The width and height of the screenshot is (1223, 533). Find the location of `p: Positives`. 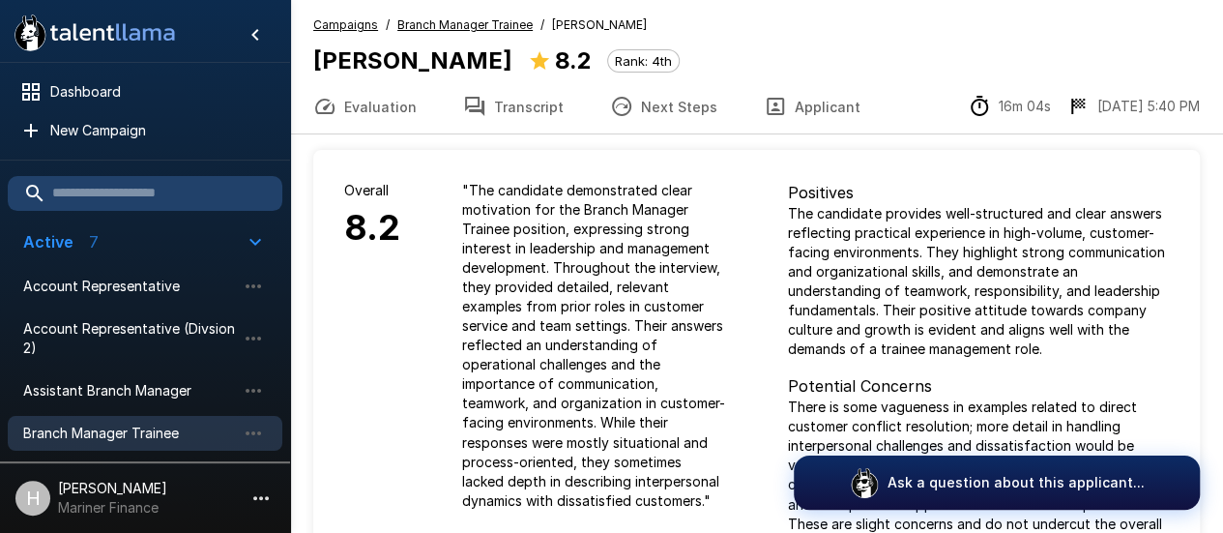

p: Positives is located at coordinates (979, 192).